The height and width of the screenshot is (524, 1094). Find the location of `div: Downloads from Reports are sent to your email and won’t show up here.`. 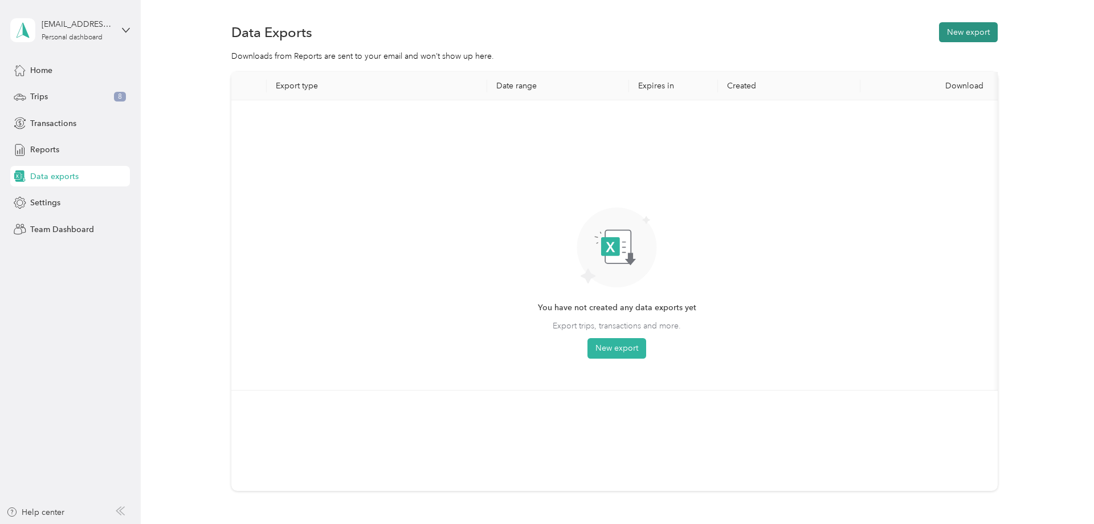

div: Downloads from Reports are sent to your email and won’t show up here. is located at coordinates (614, 56).